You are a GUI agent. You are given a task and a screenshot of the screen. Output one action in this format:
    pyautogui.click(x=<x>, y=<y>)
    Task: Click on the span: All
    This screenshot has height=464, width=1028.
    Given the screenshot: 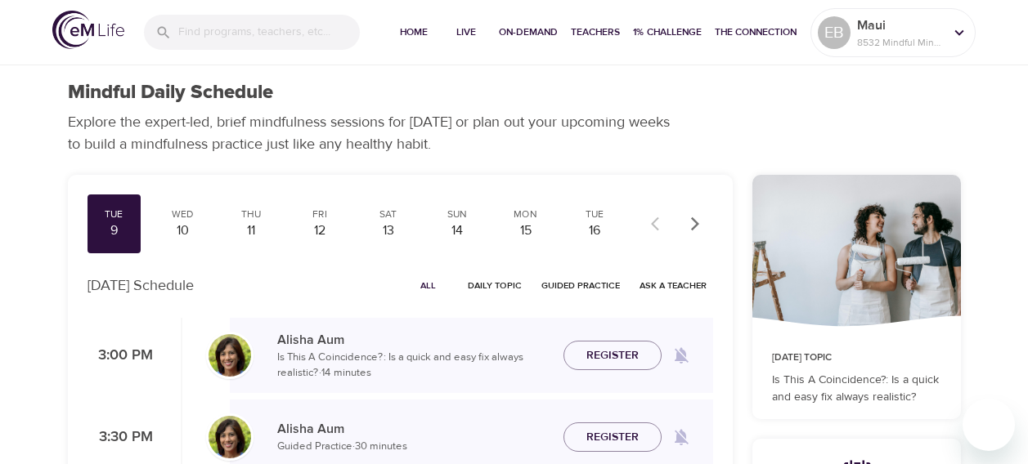 What is the action you would take?
    pyautogui.click(x=428, y=285)
    